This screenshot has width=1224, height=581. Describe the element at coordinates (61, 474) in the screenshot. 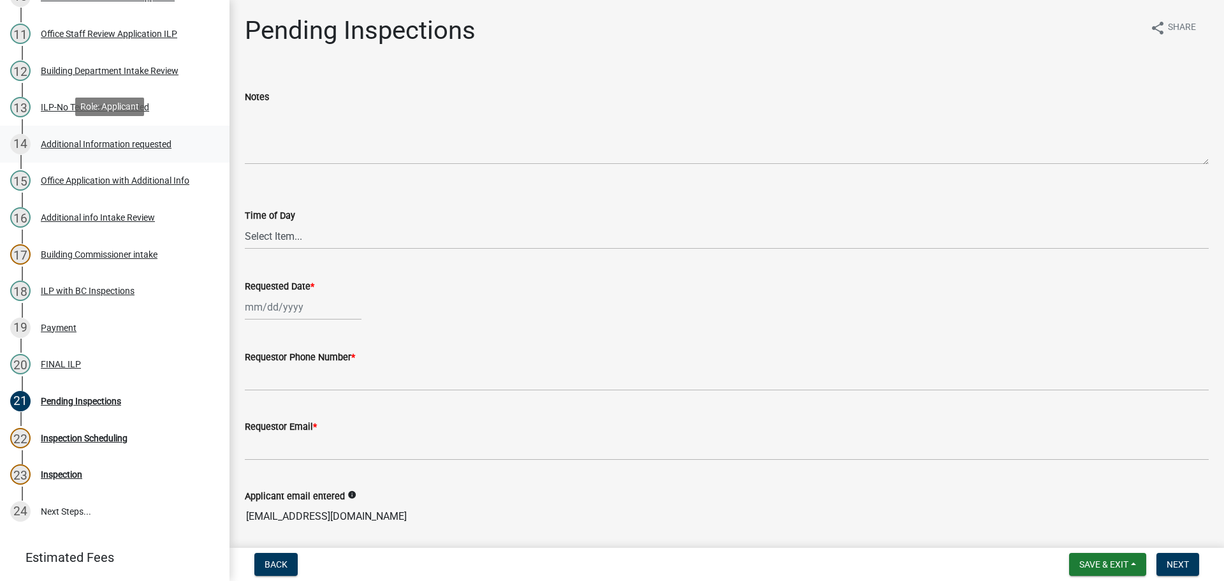

I see `div: Inspection` at that location.